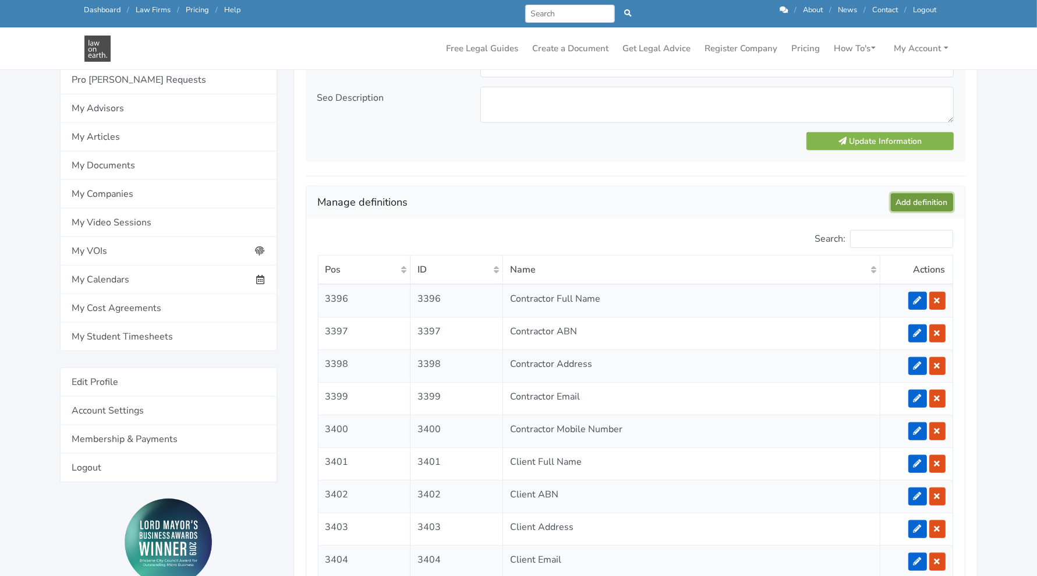 Image resolution: width=1037 pixels, height=576 pixels. Describe the element at coordinates (692, 529) in the screenshot. I see `td: Client Address` at that location.